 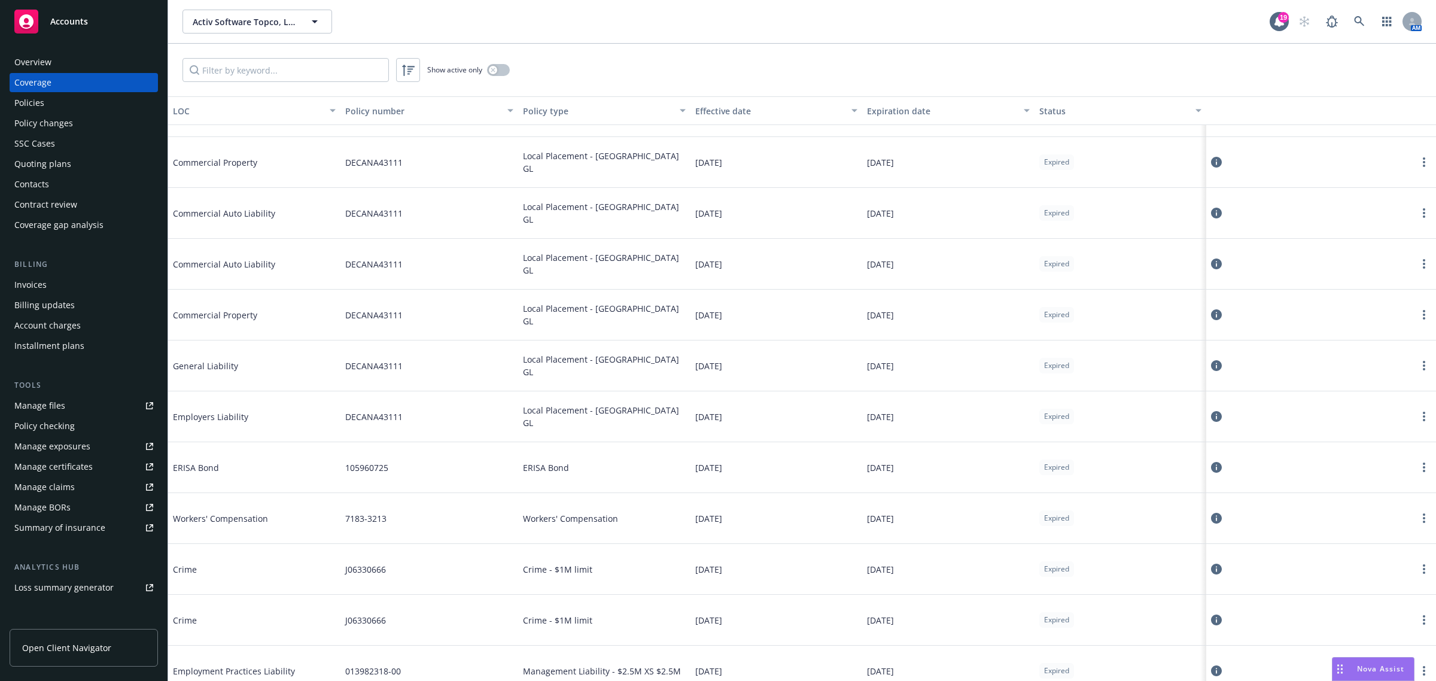 What do you see at coordinates (84, 528) in the screenshot?
I see `a: Summary of insurance` at bounding box center [84, 528].